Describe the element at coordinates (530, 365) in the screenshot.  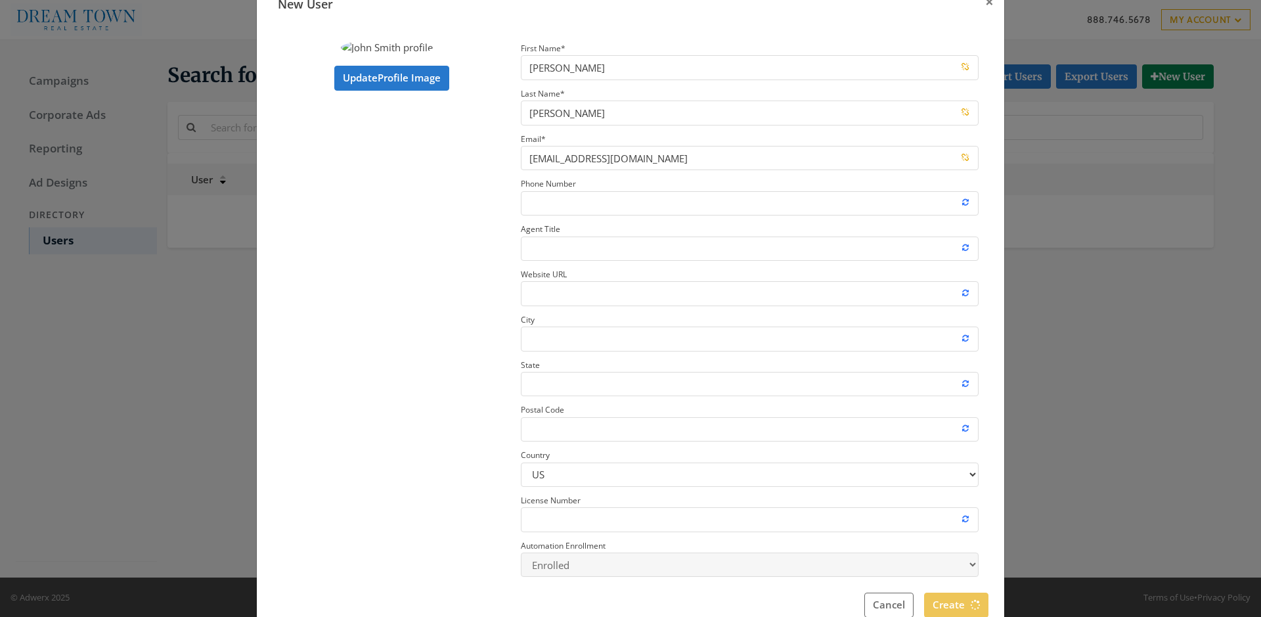
I see `small: State` at that location.